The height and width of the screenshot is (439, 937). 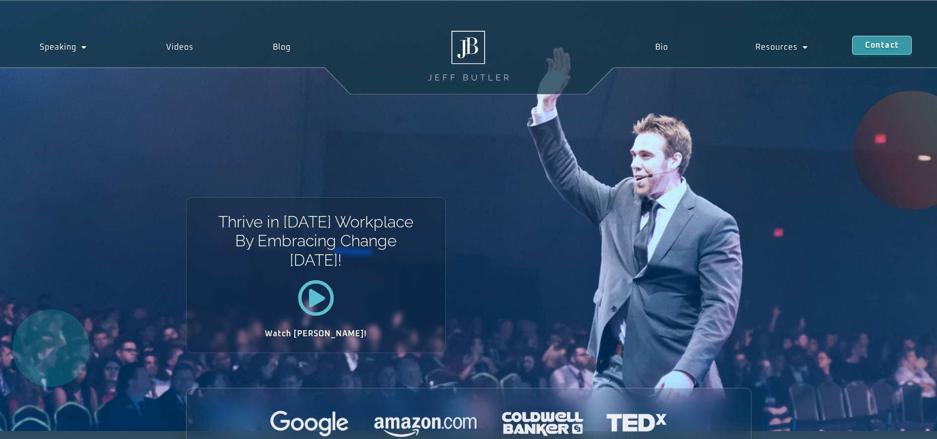 What do you see at coordinates (882, 45) in the screenshot?
I see `a: Contact` at bounding box center [882, 45].